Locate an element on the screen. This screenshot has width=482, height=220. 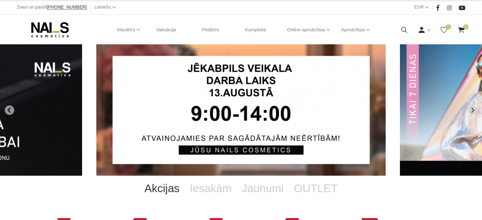
a: Iesakām is located at coordinates (211, 189).